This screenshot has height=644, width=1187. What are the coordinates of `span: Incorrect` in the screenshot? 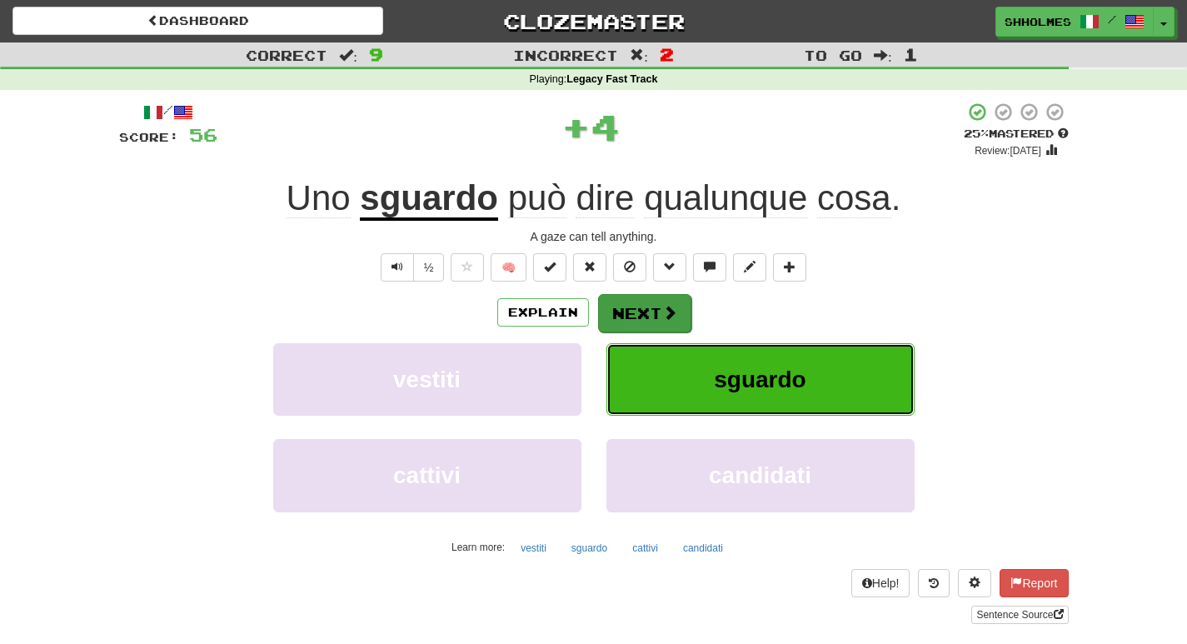 It's located at (565, 55).